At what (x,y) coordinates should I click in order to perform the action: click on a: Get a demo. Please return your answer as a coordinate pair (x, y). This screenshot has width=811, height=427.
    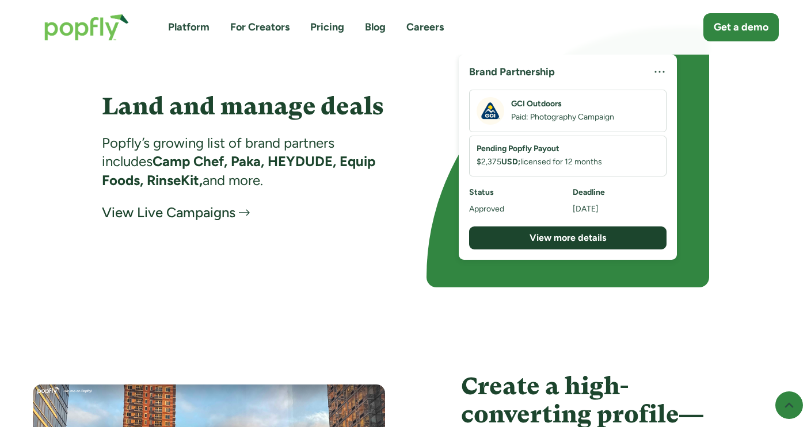
    Looking at the image, I should click on (740, 27).